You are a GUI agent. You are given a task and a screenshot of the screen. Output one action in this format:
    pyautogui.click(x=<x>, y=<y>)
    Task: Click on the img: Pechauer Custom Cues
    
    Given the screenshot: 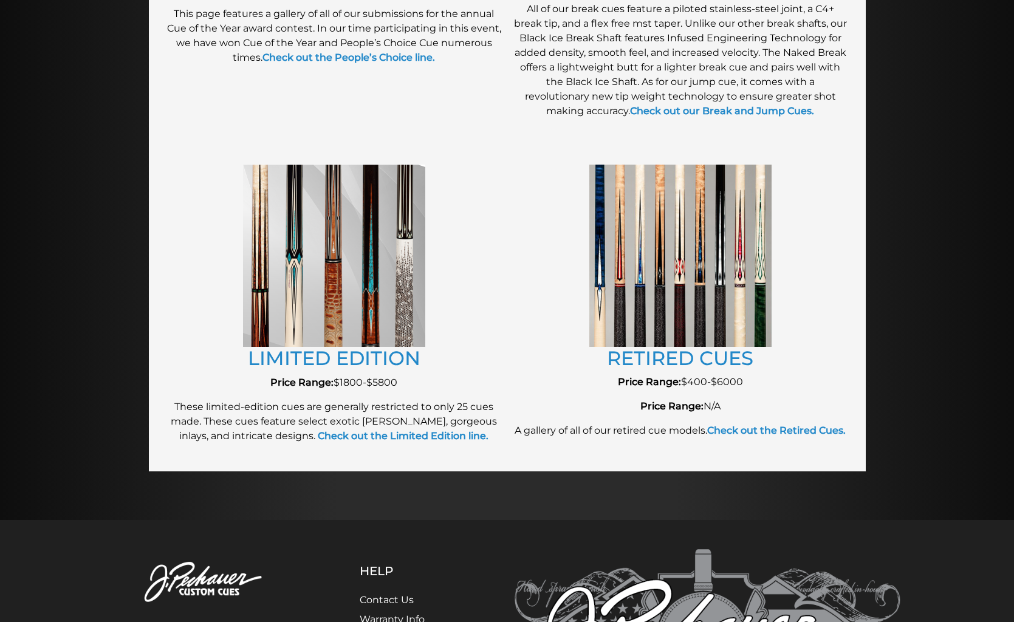 What is the action you would take?
    pyautogui.click(x=206, y=582)
    